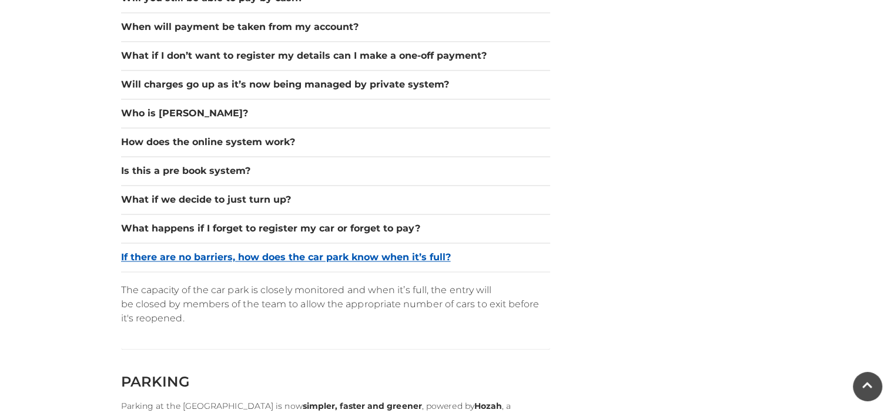 Image resolution: width=894 pixels, height=413 pixels. Describe the element at coordinates (336, 56) in the screenshot. I see `button: What if I don’t want to register my details can I make a one-off payment?` at that location.